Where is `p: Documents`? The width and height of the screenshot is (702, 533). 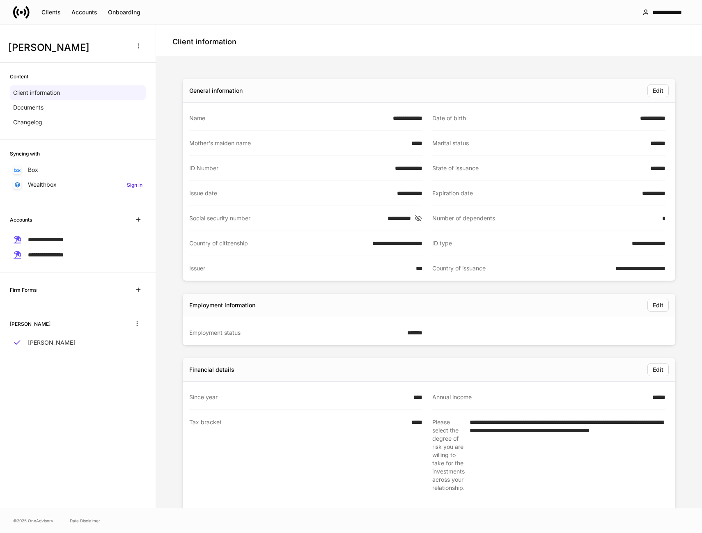
p: Documents is located at coordinates (28, 108).